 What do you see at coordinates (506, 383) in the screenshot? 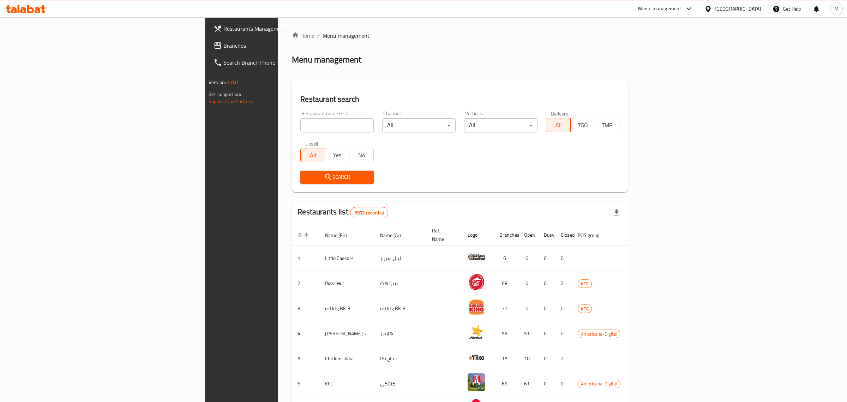
I see `td: 69` at bounding box center [506, 383].